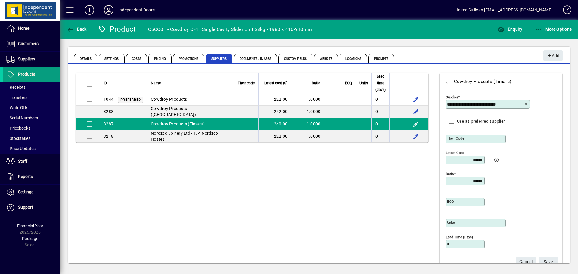 This screenshot has width=578, height=274. What do you see at coordinates (276, 83) in the screenshot?
I see `span: Latest cost ($)` at bounding box center [276, 83].